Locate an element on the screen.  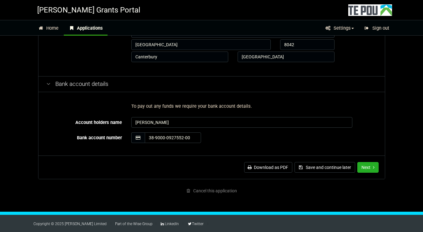
a: Home is located at coordinates (48, 29).